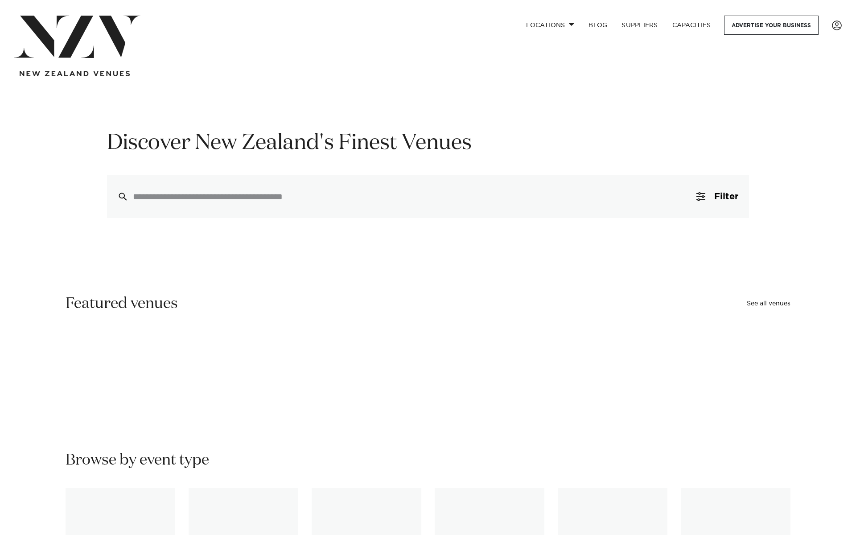  What do you see at coordinates (691, 25) in the screenshot?
I see `a: Capacities` at bounding box center [691, 25].